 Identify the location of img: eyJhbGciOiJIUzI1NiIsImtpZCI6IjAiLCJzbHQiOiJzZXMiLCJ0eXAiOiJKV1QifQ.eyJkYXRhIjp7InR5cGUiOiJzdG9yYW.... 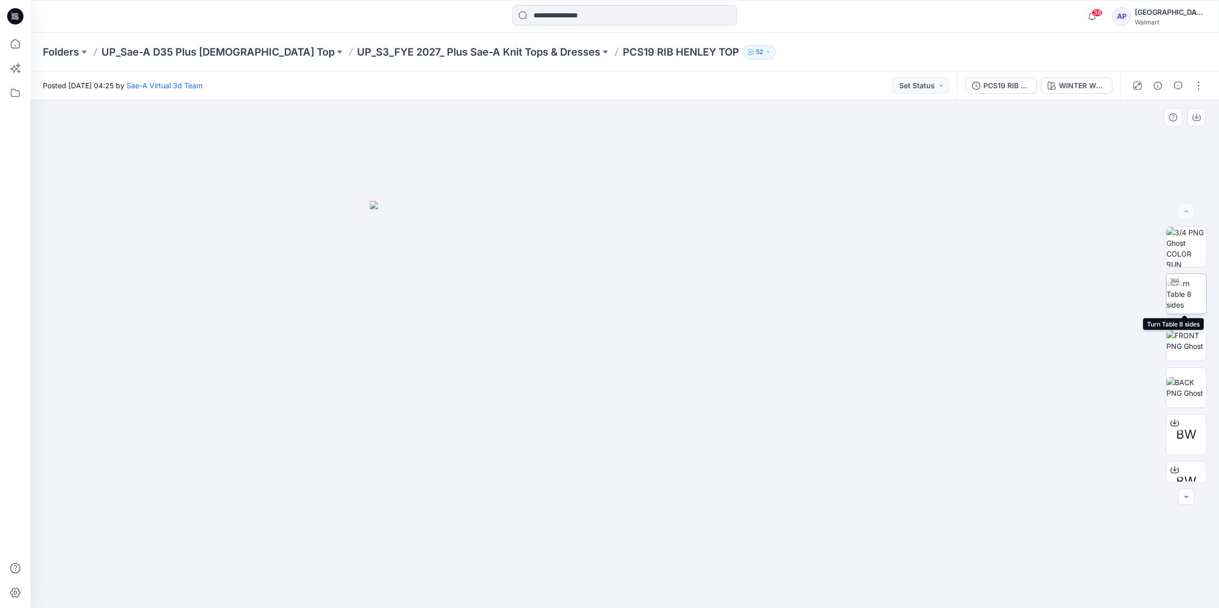
(625, 405).